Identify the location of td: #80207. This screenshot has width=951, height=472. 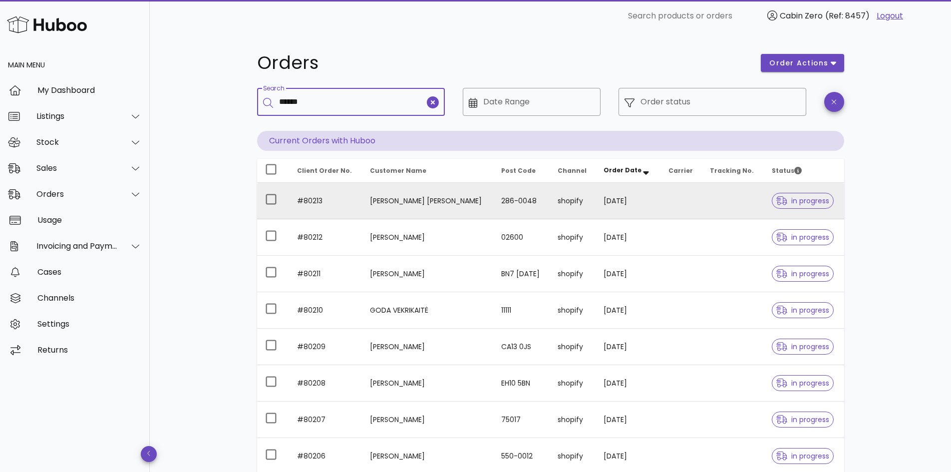
(325, 419).